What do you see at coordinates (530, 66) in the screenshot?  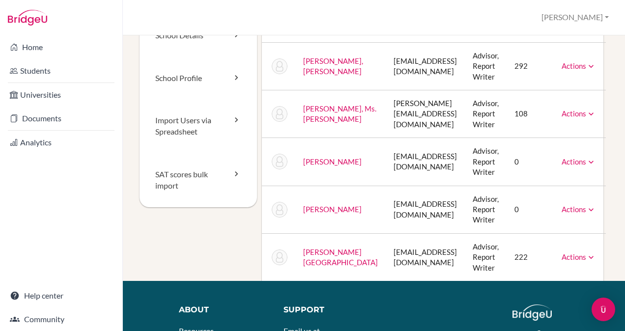 I see `td: 292` at bounding box center [530, 66].